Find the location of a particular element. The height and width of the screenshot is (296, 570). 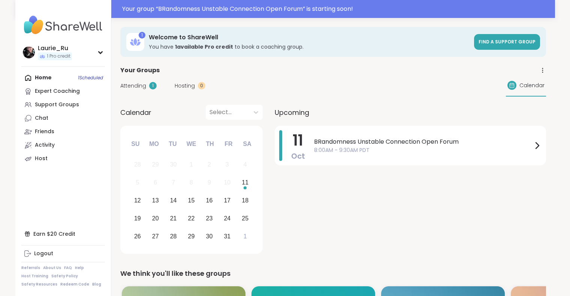

img: Laurie_Ru is located at coordinates (29, 52).